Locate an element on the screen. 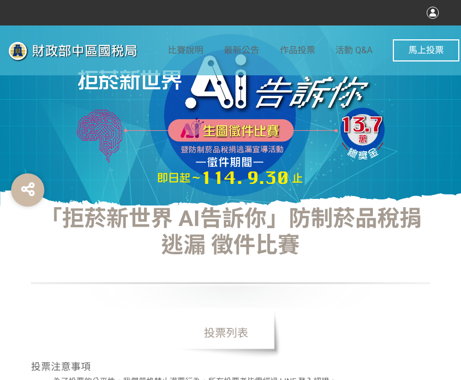  button: 馬上投票 is located at coordinates (426, 50).